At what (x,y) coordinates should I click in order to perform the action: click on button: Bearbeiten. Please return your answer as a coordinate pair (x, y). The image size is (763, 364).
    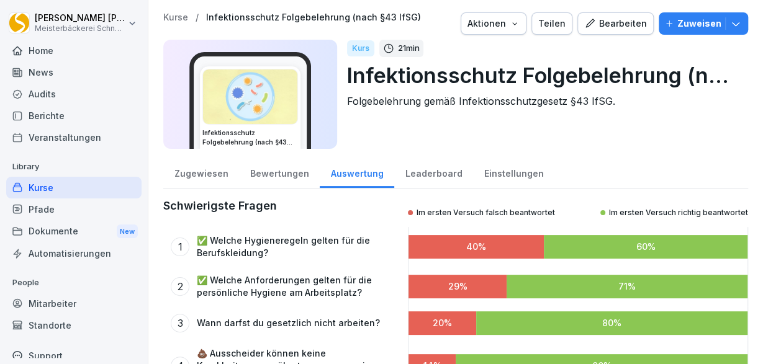
    Looking at the image, I should click on (615, 24).